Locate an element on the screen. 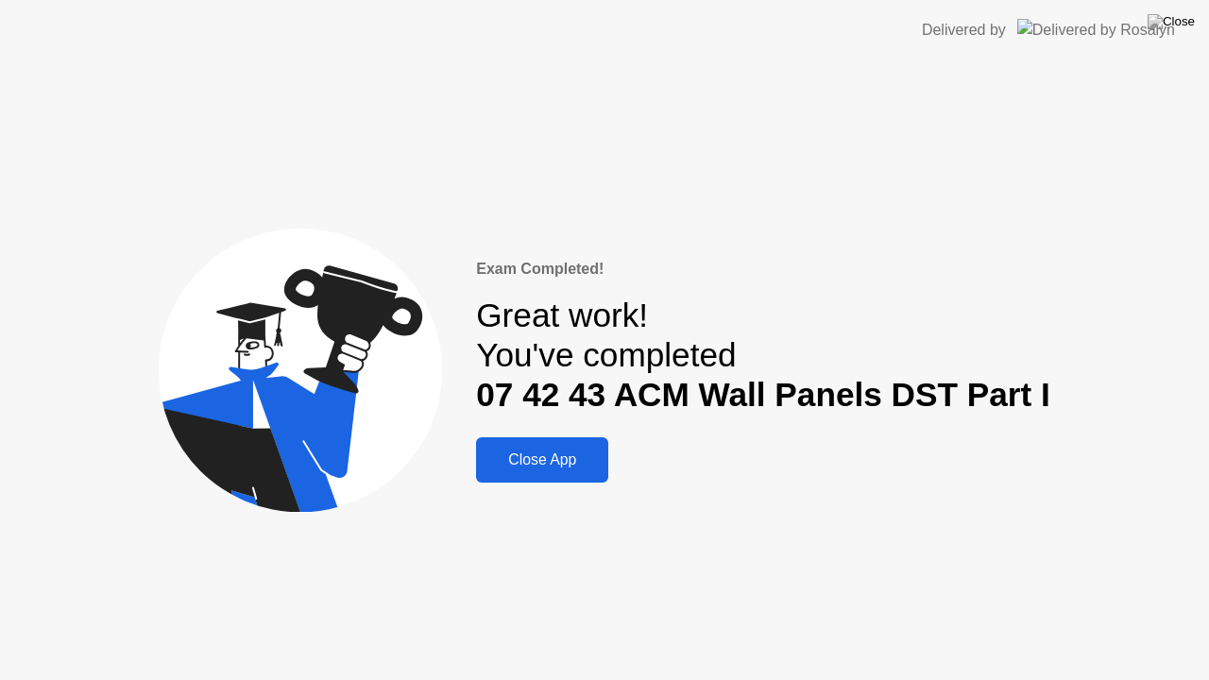 This screenshot has width=1209, height=680. b: 07 42 43 ACM Wall Panels DST Part I is located at coordinates (763, 394).